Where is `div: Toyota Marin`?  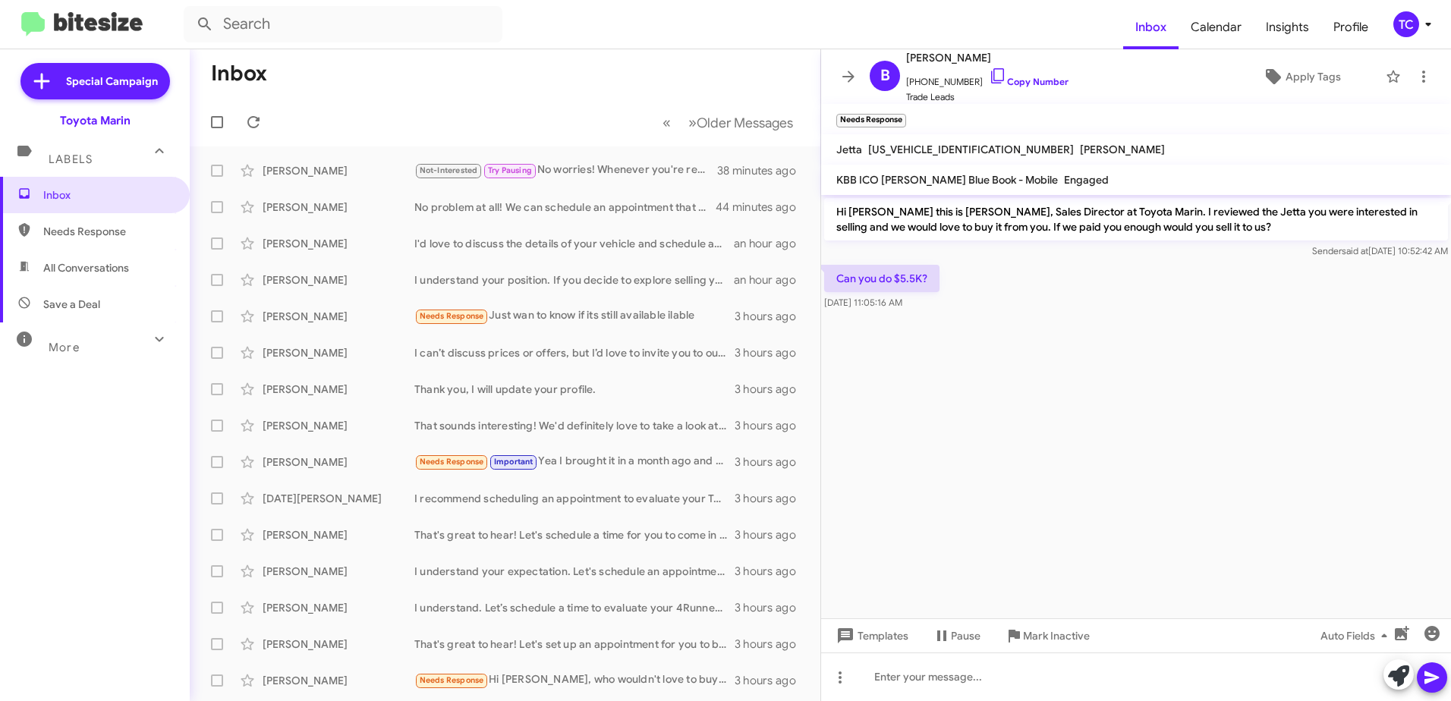
div: Toyota Marin is located at coordinates (95, 121).